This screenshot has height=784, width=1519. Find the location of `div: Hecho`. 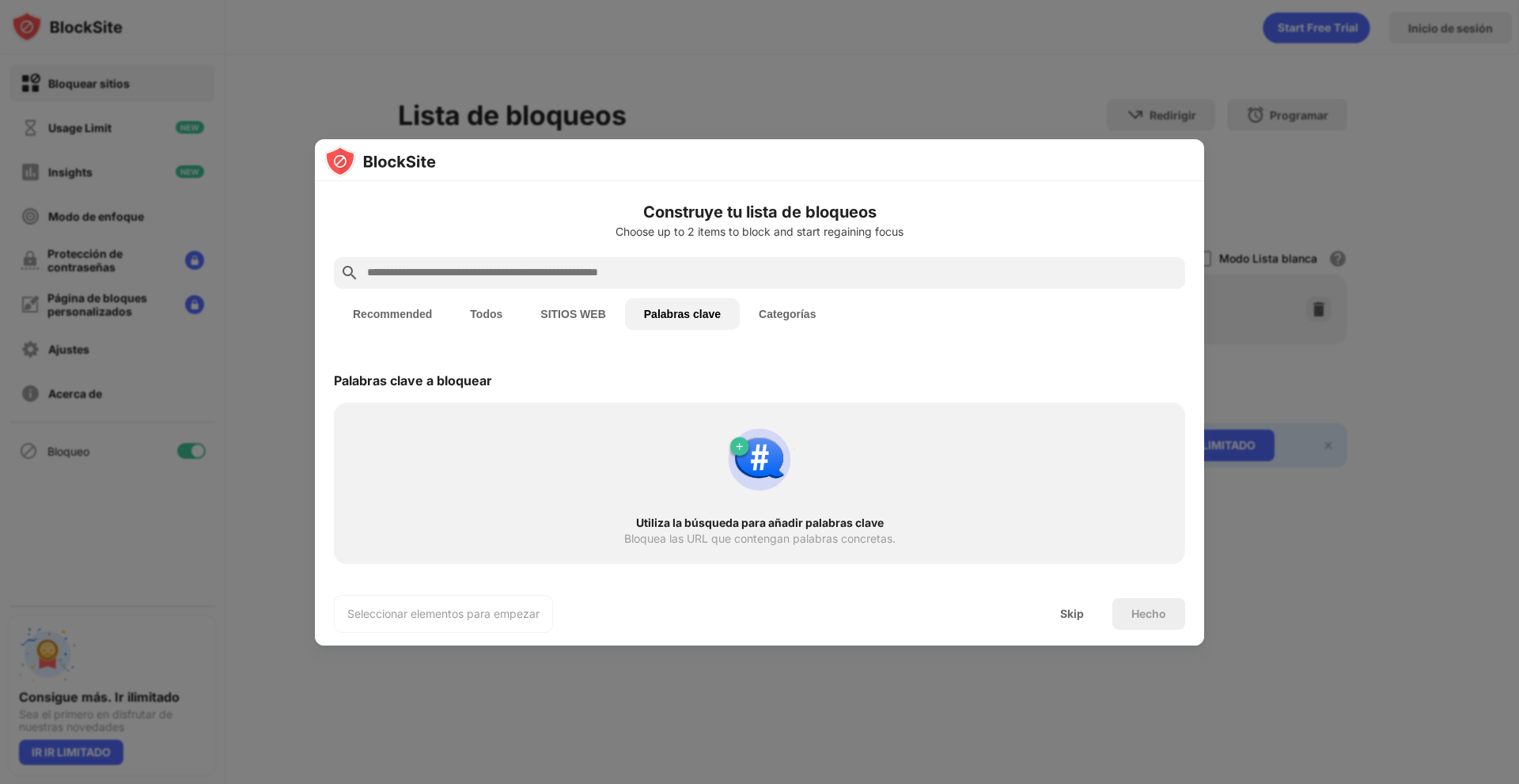

div: Hecho is located at coordinates (1149, 614).